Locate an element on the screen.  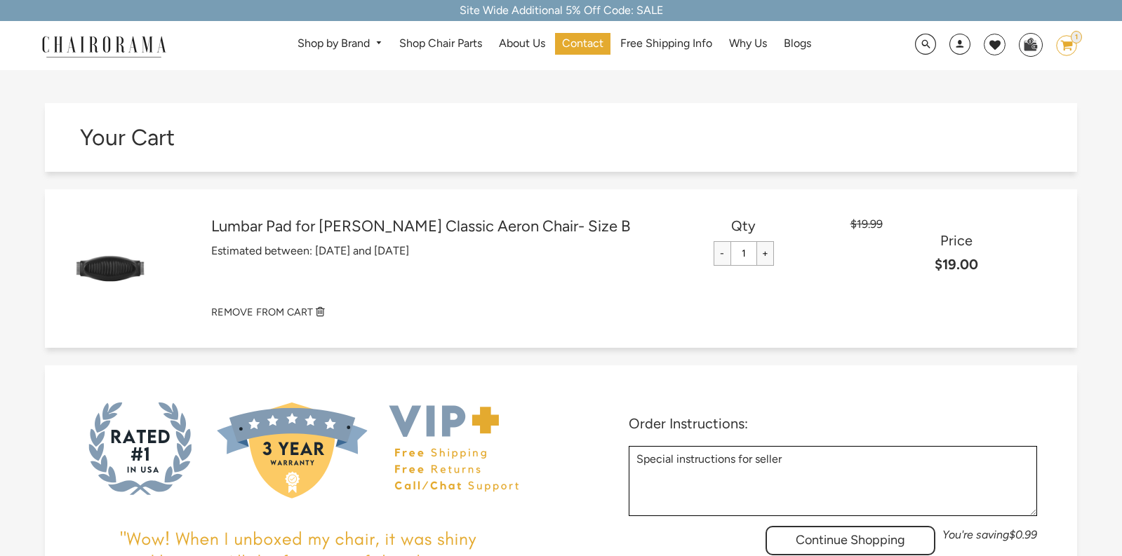
div: 1 is located at coordinates (1076, 37).